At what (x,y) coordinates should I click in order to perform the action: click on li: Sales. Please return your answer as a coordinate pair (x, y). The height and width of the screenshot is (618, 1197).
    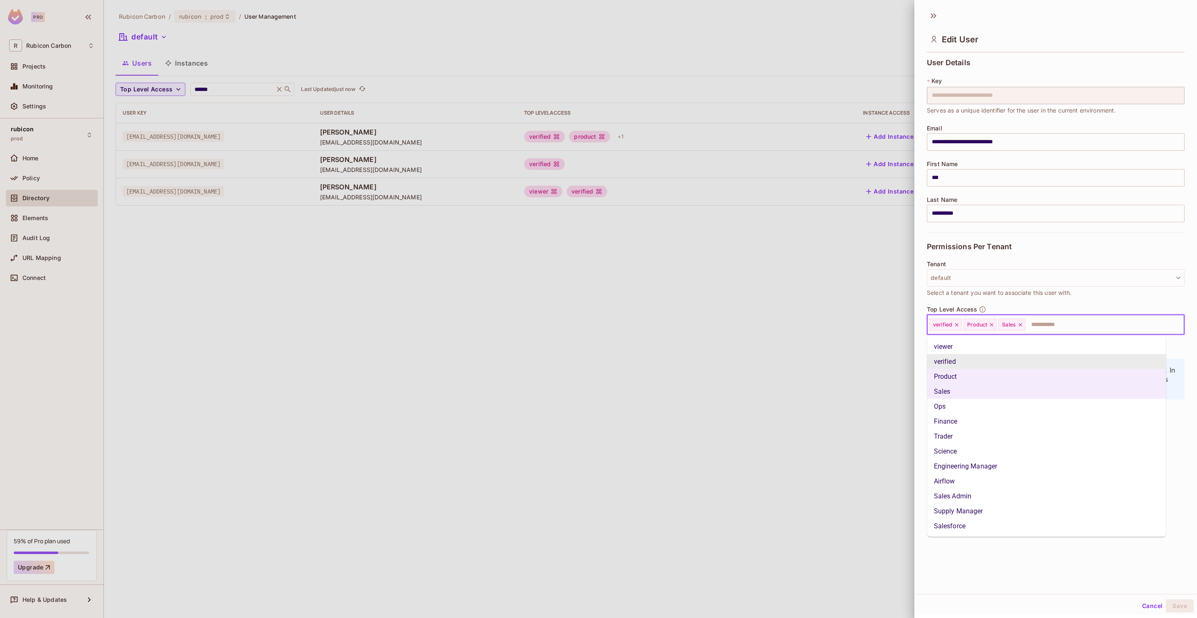
    Looking at the image, I should click on (1047, 392).